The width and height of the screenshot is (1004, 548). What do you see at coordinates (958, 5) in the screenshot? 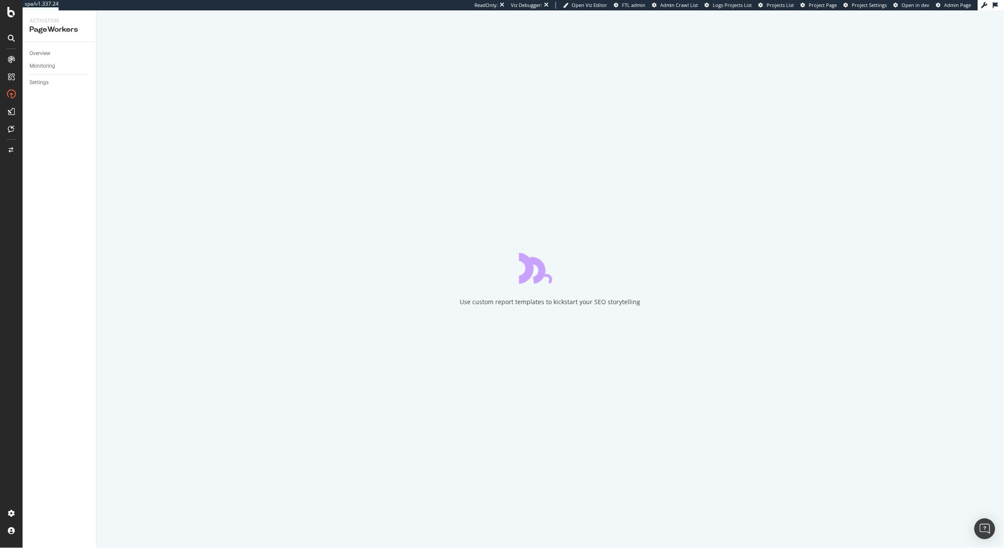
I see `span: Admin Page` at bounding box center [958, 5].